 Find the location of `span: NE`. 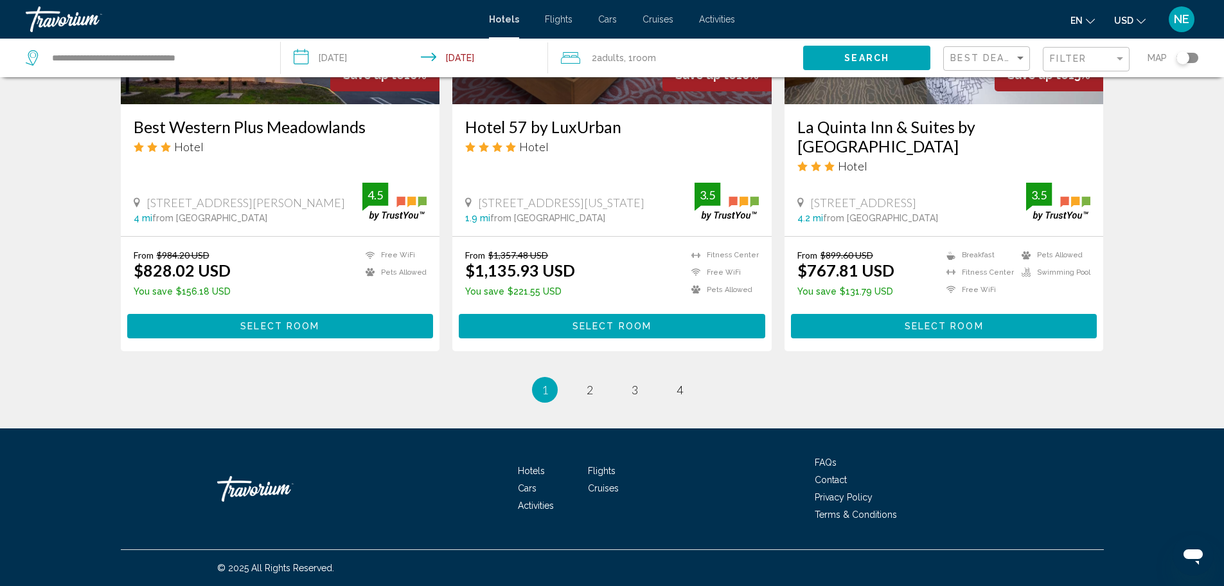

span: NE is located at coordinates (1182, 19).